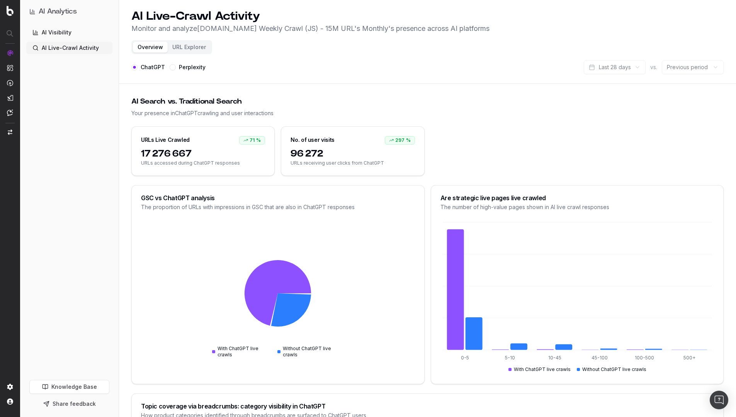  Describe the element at coordinates (203, 154) in the screenshot. I see `span: 17 276 667` at that location.